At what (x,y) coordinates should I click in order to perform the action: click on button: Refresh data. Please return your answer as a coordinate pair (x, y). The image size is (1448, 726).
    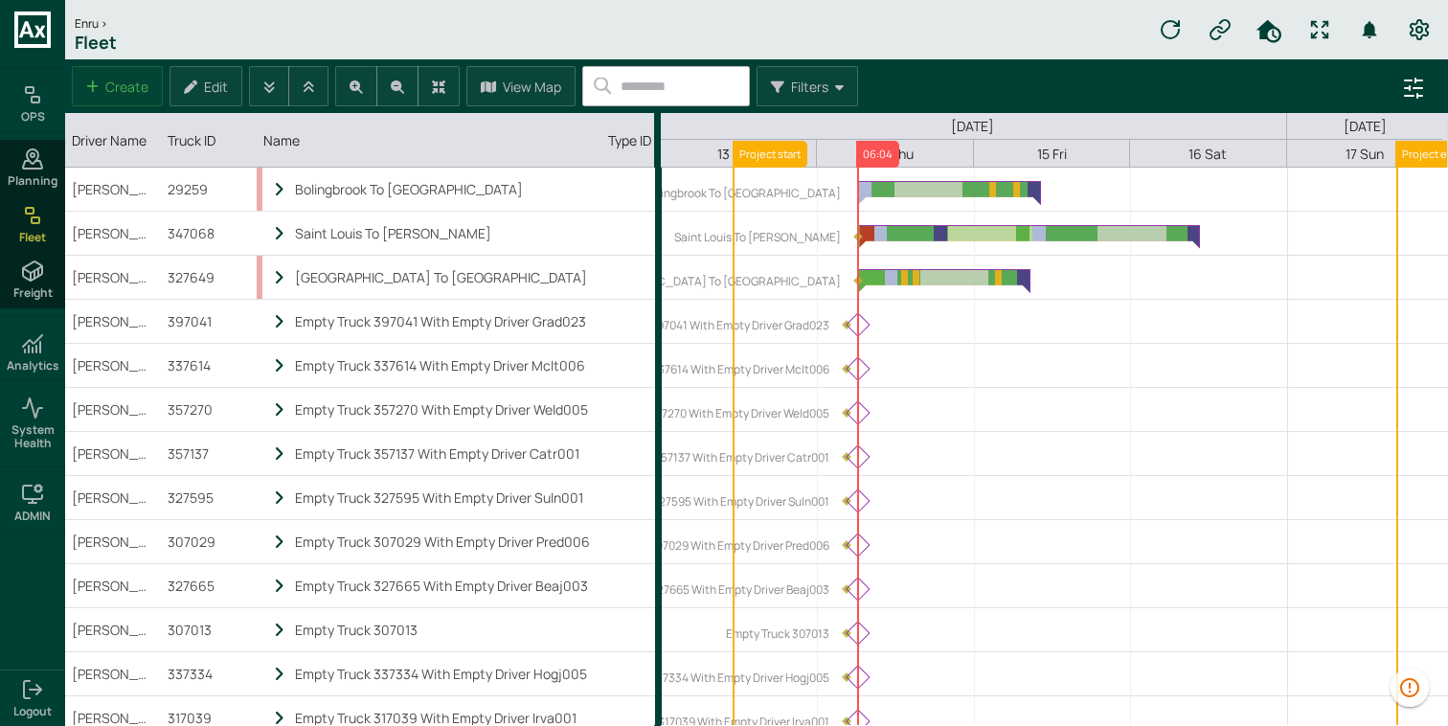
    Looking at the image, I should click on (1170, 30).